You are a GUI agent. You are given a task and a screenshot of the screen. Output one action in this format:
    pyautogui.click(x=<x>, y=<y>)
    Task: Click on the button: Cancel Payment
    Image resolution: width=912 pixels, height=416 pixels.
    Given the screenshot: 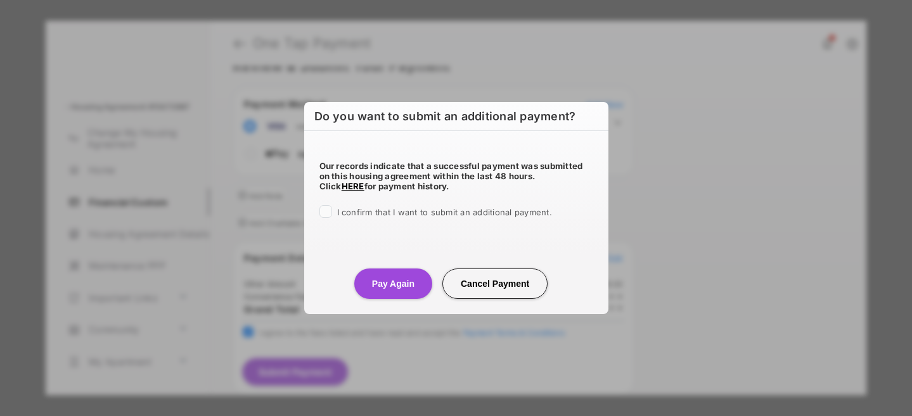 What is the action you would take?
    pyautogui.click(x=495, y=284)
    